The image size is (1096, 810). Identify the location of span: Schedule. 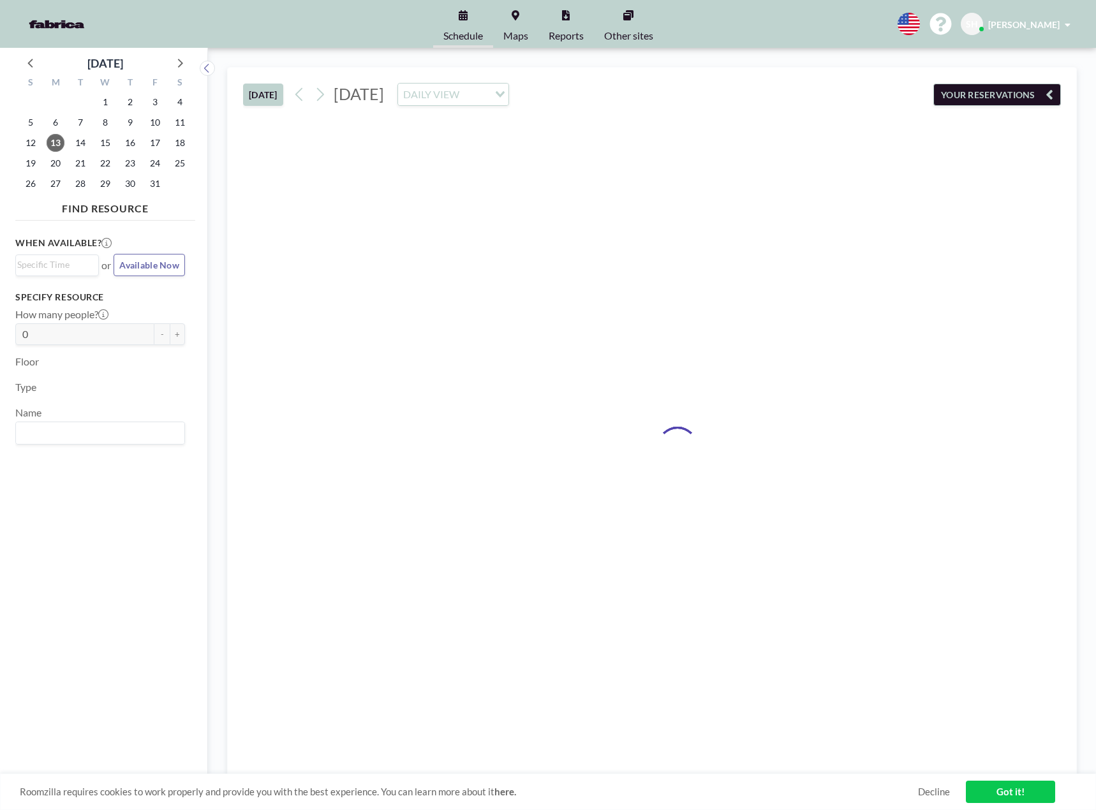
(463, 36).